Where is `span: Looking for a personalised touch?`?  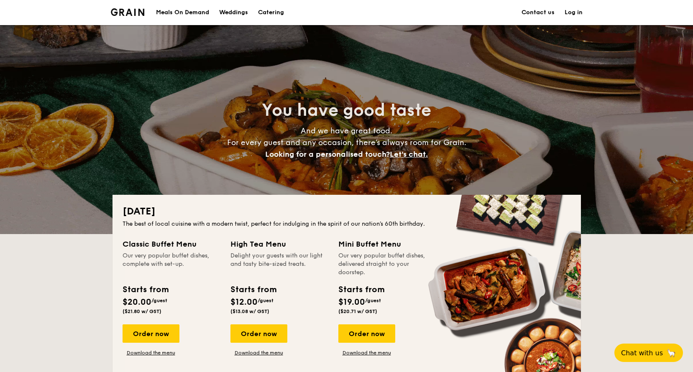 span: Looking for a personalised touch? is located at coordinates (327, 154).